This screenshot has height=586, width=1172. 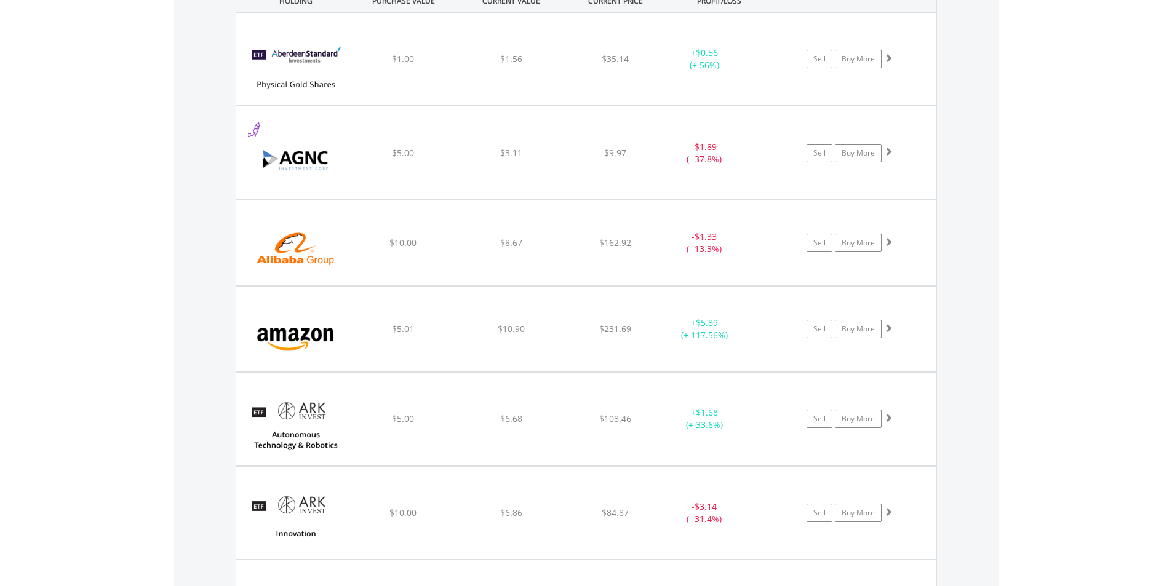 I want to click on span: $1.89, so click(x=706, y=146).